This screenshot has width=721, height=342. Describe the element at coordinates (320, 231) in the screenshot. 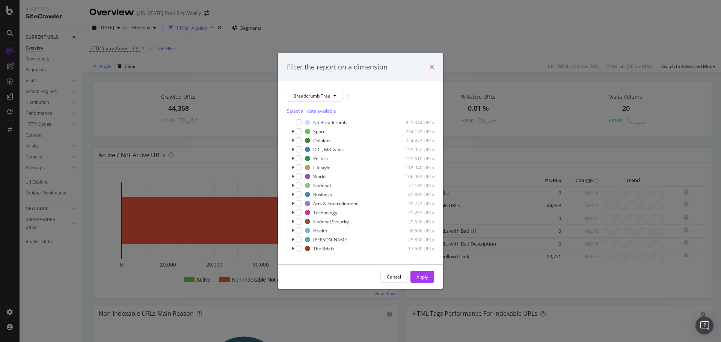

I see `div: Health` at that location.